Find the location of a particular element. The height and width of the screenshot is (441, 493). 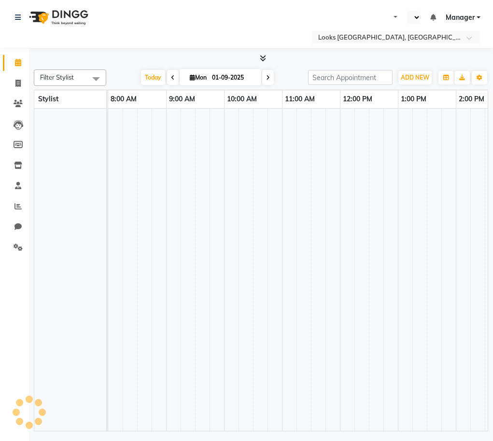

span: Today is located at coordinates (153, 77).